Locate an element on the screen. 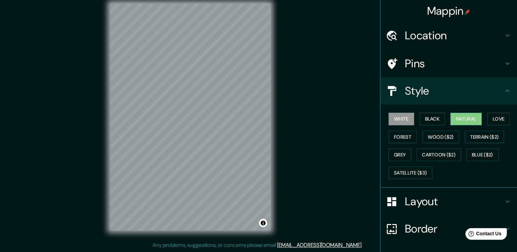  button: Wood ($2) is located at coordinates (441, 137).